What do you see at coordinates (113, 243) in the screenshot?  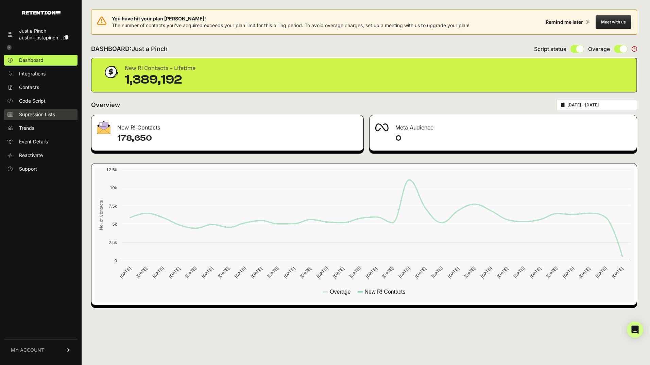 I see `text: 2.5k` at bounding box center [113, 243].